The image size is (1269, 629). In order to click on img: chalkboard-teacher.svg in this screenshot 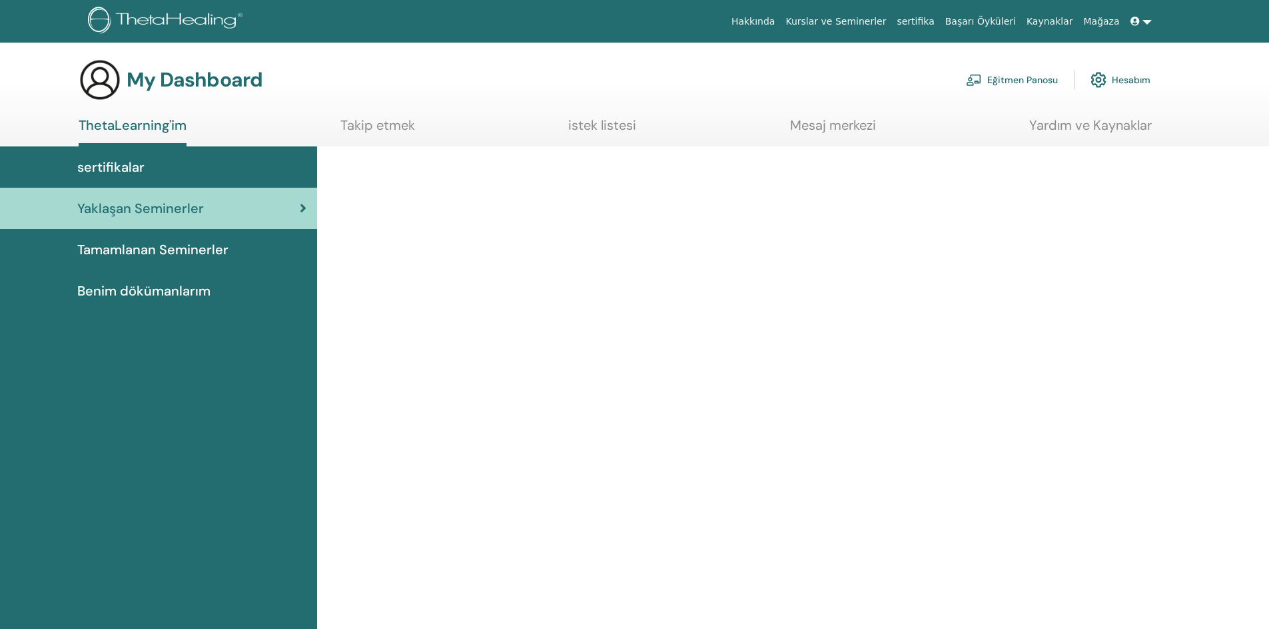, I will do `click(974, 80)`.